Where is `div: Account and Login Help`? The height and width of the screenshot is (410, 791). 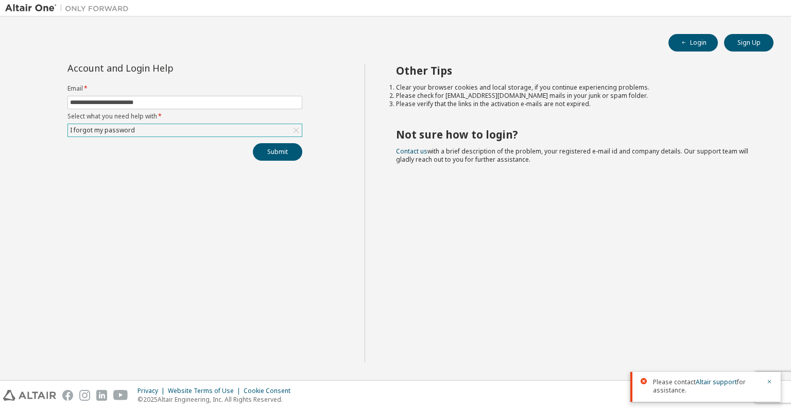
div: Account and Login Help is located at coordinates (161, 68).